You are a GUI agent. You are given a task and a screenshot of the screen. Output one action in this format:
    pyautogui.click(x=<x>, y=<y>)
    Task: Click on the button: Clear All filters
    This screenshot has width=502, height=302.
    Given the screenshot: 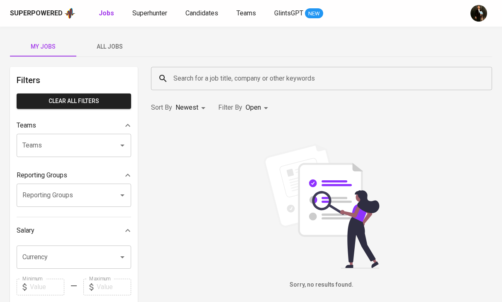 What is the action you would take?
    pyautogui.click(x=74, y=101)
    